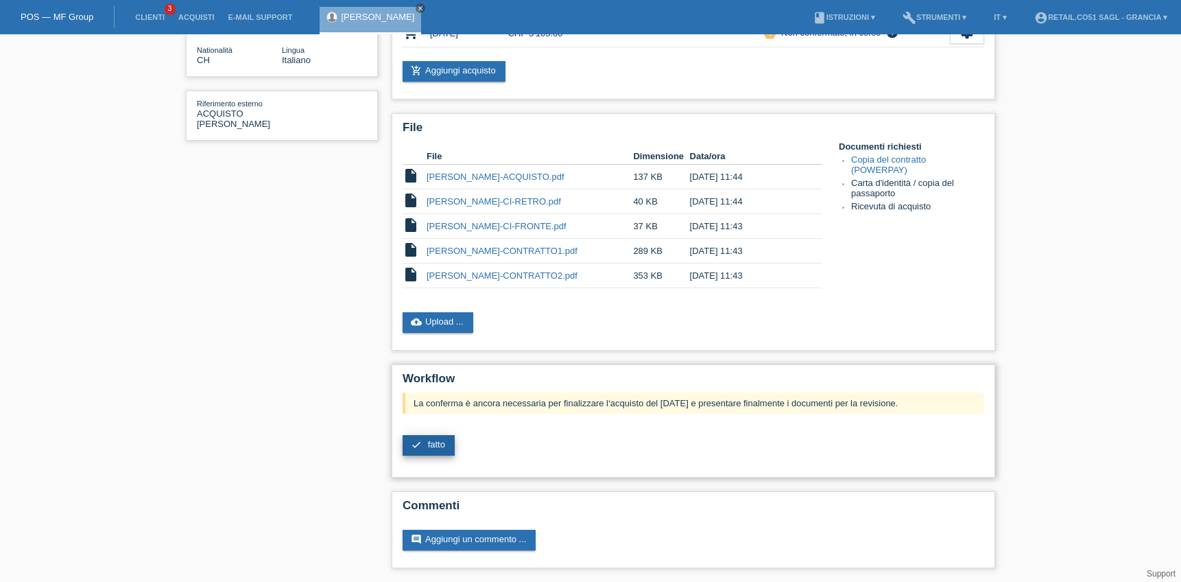 This screenshot has width=1181, height=582. I want to click on i: add_shopping_cart, so click(416, 71).